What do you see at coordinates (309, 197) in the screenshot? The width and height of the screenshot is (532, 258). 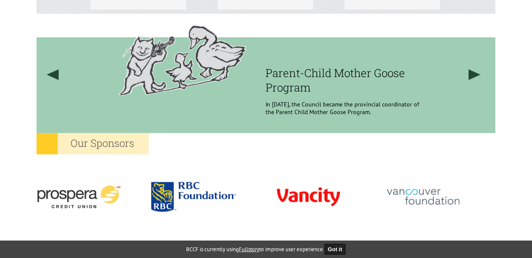 I see `img: vancity-3.png` at bounding box center [309, 197].